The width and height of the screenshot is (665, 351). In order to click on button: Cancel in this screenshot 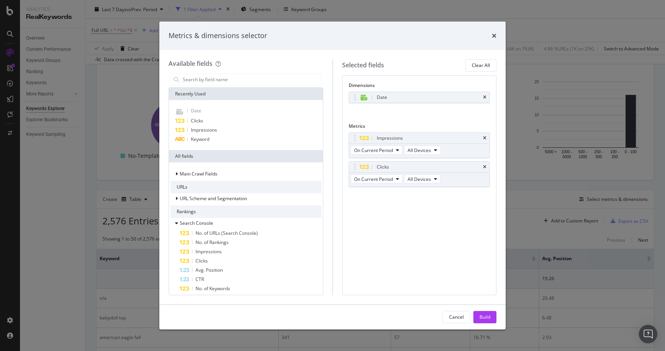, I will do `click(456, 317)`.